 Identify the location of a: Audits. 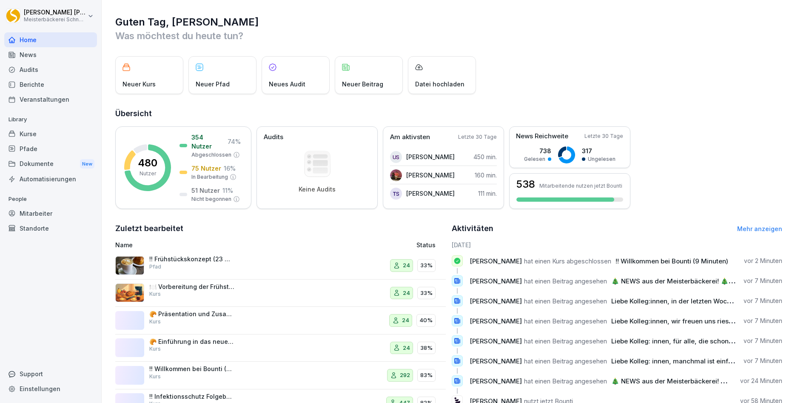
(51, 69).